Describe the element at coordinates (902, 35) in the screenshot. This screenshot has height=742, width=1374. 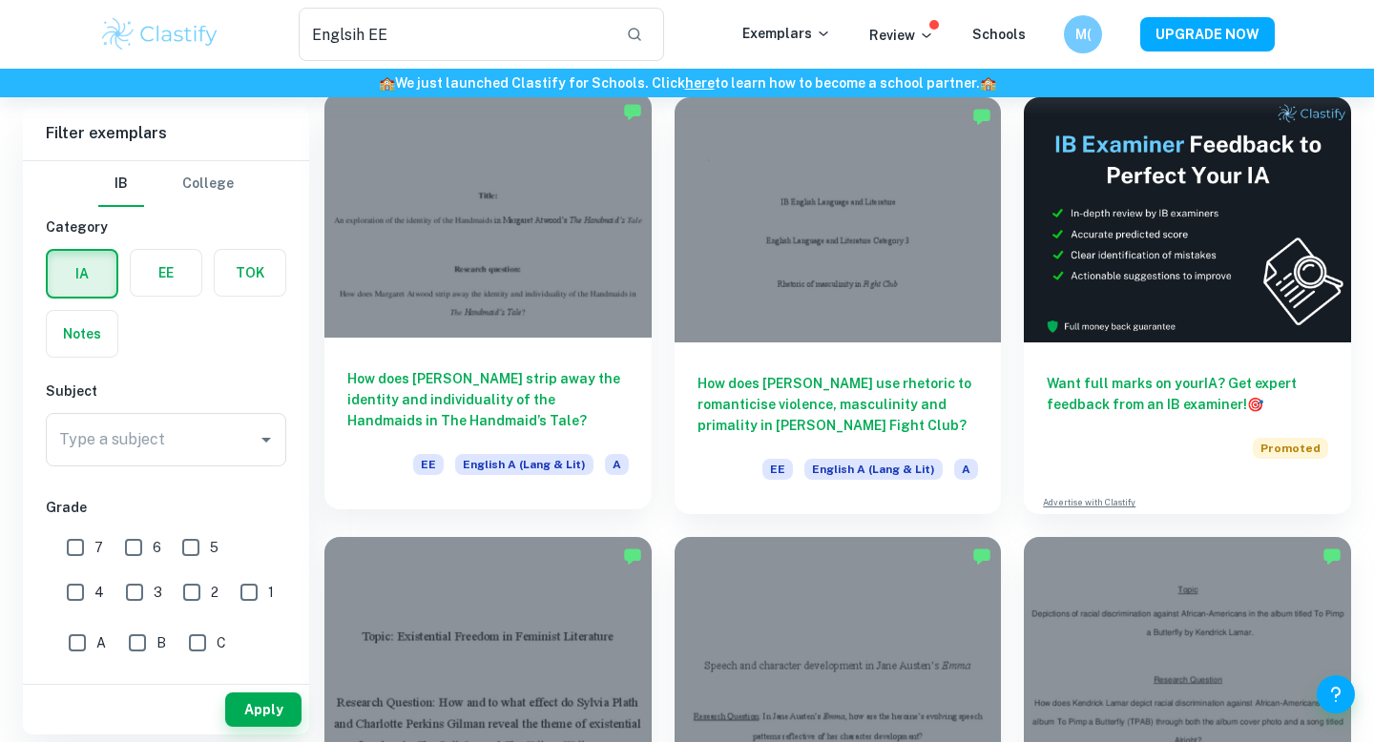
I see `p: Review` at that location.